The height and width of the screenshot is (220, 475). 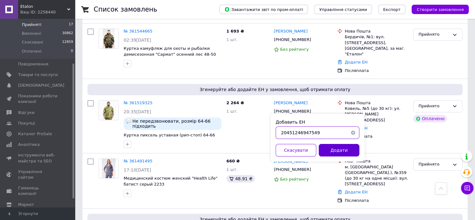 What do you see at coordinates (343, 9) in the screenshot?
I see `button: Управління статусами` at bounding box center [343, 9].